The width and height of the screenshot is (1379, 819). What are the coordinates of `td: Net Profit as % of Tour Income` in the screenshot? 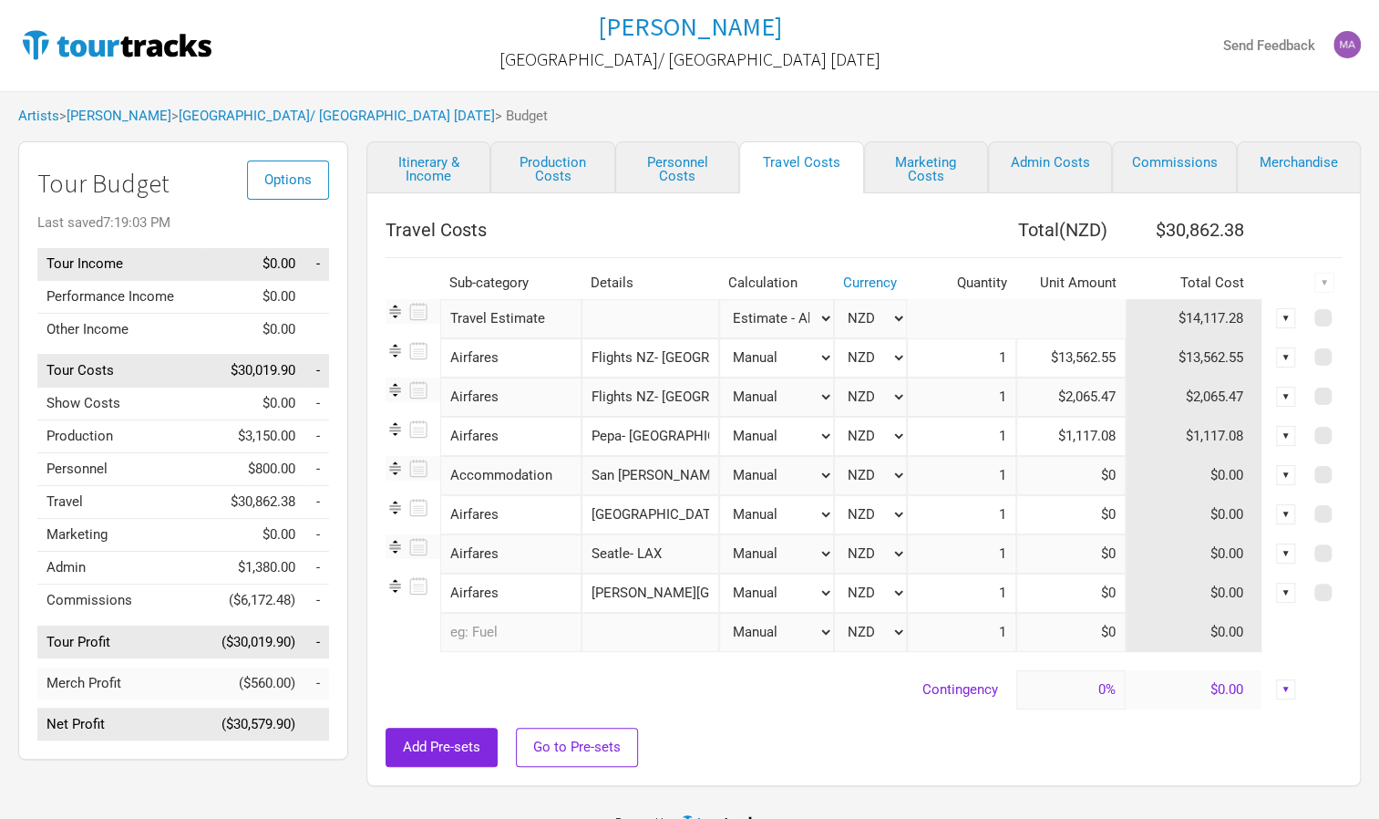 It's located at (316, 725).